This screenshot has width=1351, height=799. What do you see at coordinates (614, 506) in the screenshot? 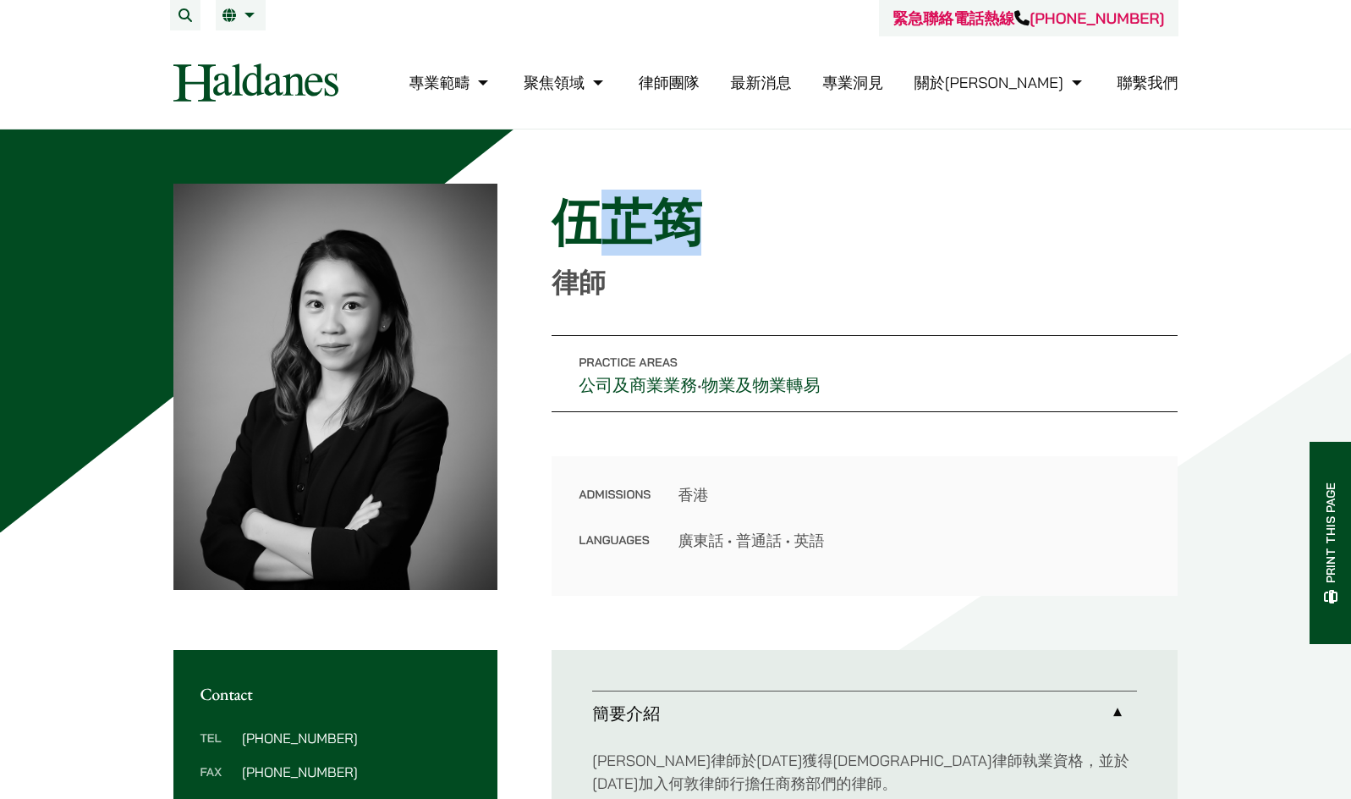
I see `dt: Admissions` at bounding box center [614, 506].